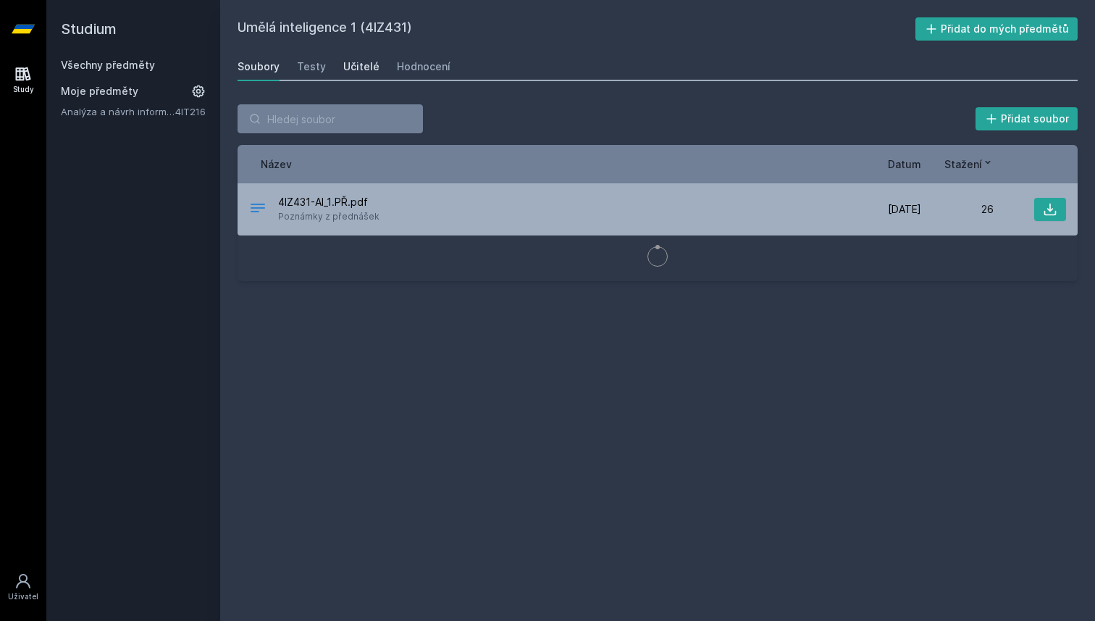 This screenshot has width=1095, height=621. I want to click on a: Učitelé, so click(361, 67).